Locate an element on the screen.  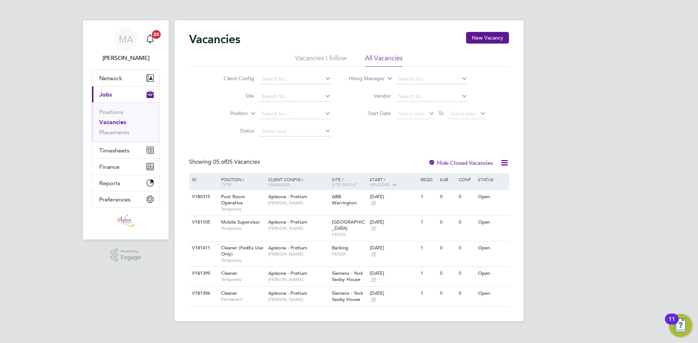
nav: Main navigation is located at coordinates (126, 130).